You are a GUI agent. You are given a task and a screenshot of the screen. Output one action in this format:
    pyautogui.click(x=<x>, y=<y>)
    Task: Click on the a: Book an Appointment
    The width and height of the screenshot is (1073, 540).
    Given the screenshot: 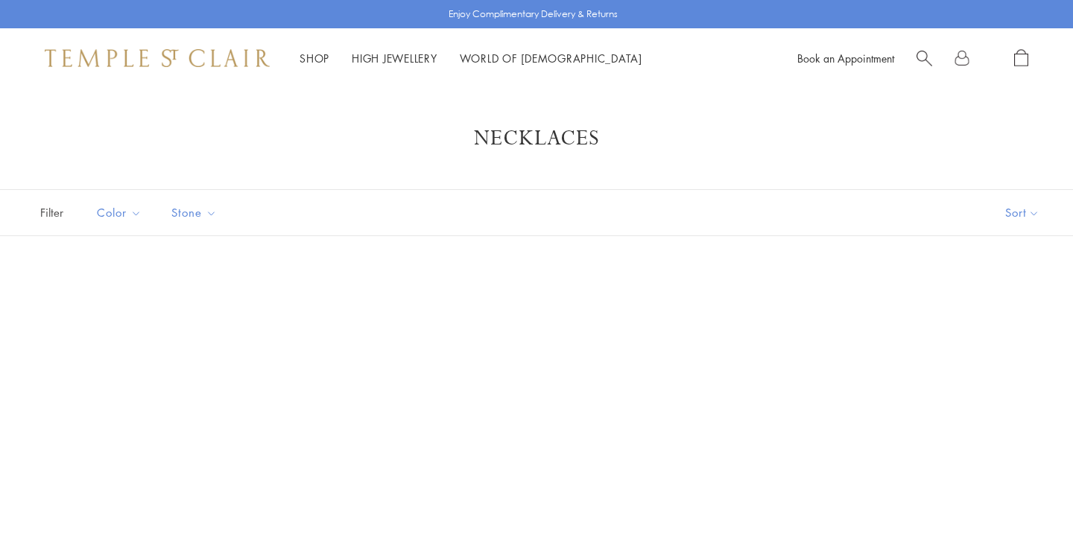 What is the action you would take?
    pyautogui.click(x=846, y=58)
    